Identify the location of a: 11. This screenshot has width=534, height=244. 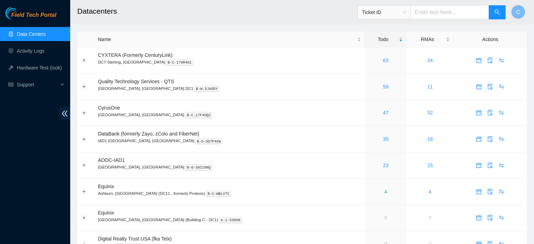
(430, 87).